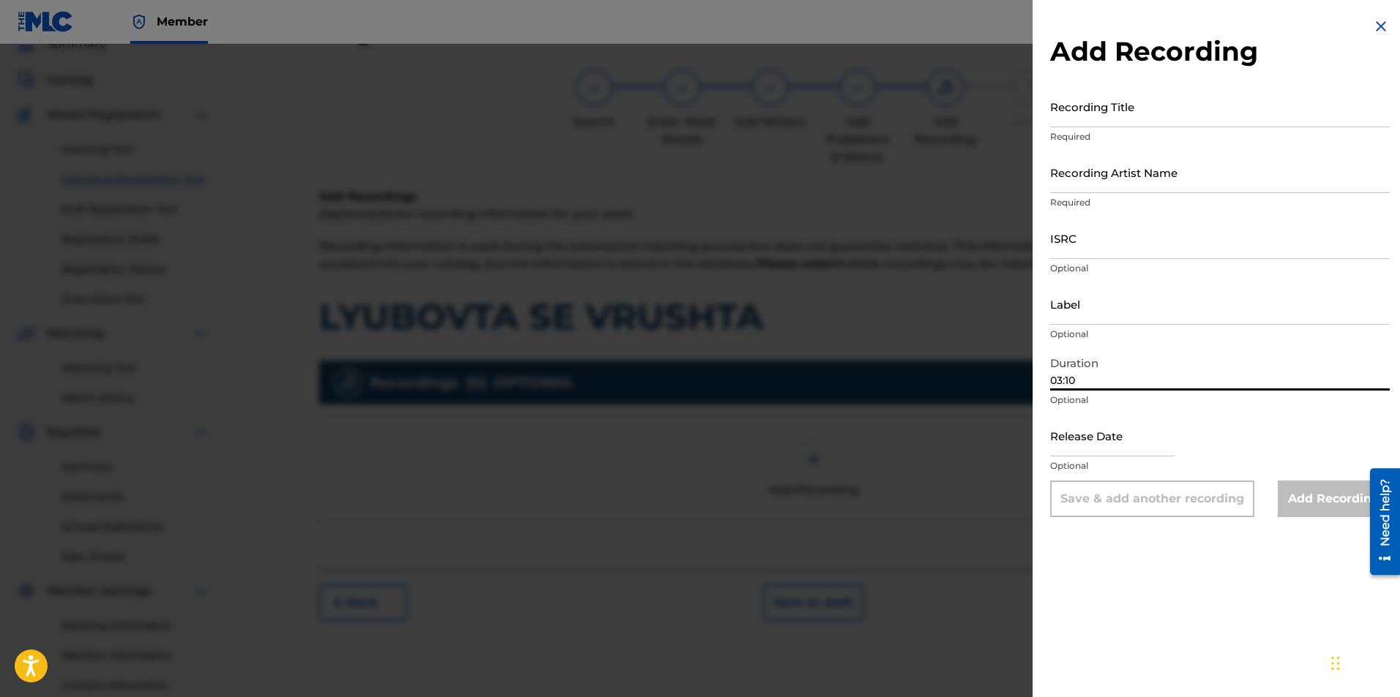 The width and height of the screenshot is (1400, 697). I want to click on img: MLC Logo, so click(45, 21).